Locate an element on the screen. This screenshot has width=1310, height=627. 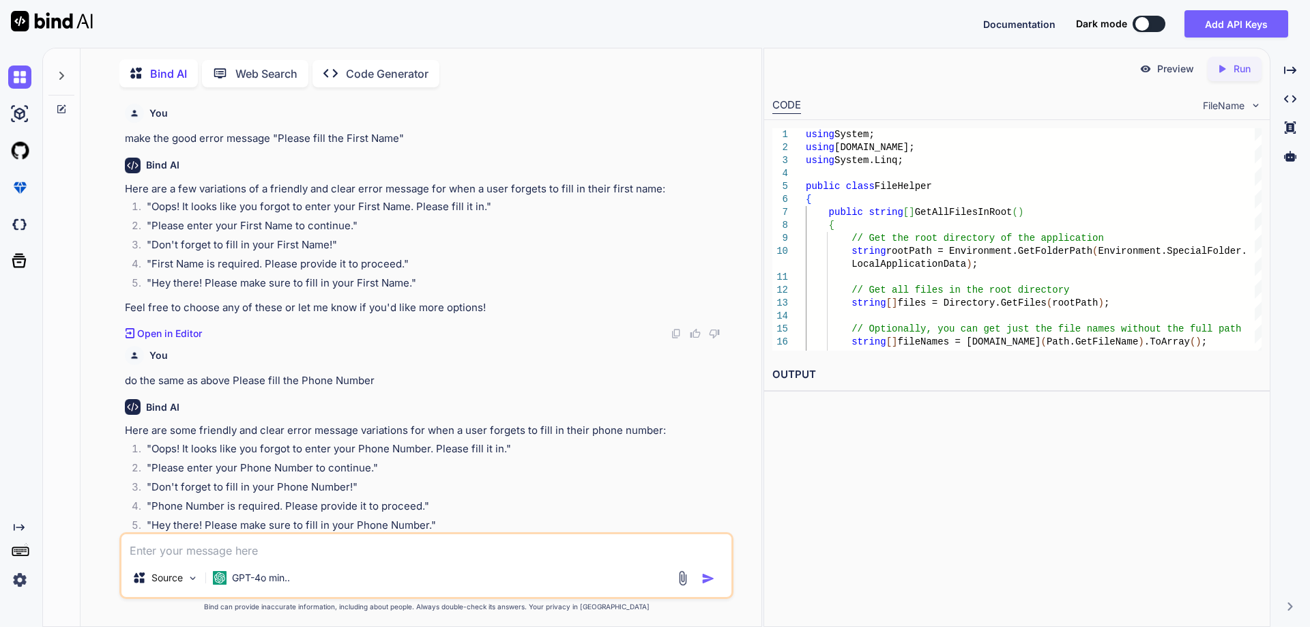
p: Web Search is located at coordinates (266, 74).